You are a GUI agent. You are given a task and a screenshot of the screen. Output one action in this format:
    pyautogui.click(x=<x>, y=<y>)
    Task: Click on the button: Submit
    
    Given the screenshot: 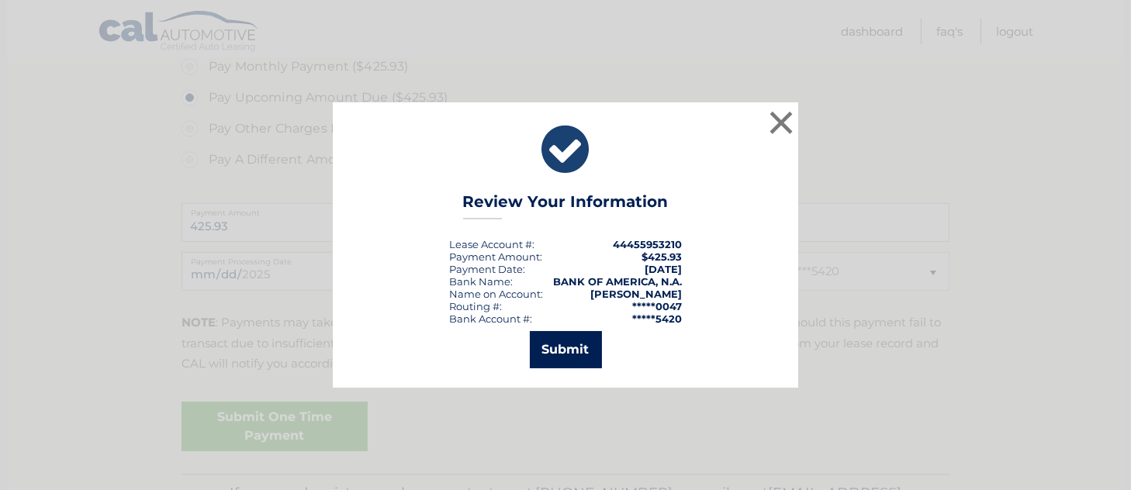 What is the action you would take?
    pyautogui.click(x=566, y=350)
    